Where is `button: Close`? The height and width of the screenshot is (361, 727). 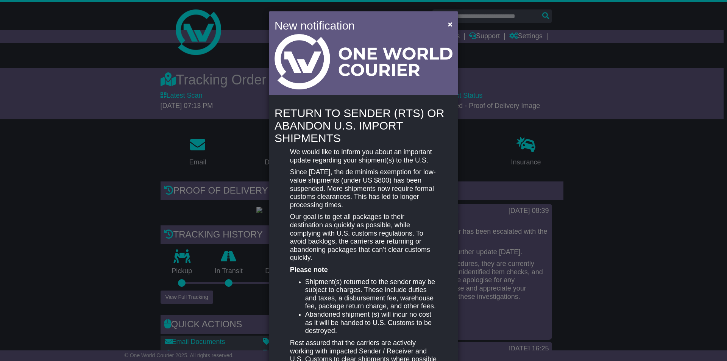
button: Close is located at coordinates (450, 24).